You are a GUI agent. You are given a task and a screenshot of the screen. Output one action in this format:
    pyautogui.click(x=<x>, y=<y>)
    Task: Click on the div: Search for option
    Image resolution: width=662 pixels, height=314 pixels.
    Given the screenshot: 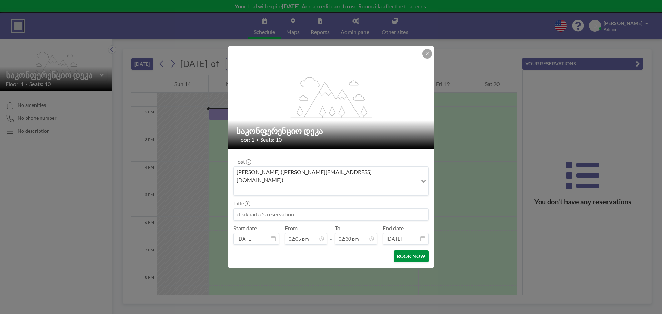 What is the action you would take?
    pyautogui.click(x=331, y=181)
    